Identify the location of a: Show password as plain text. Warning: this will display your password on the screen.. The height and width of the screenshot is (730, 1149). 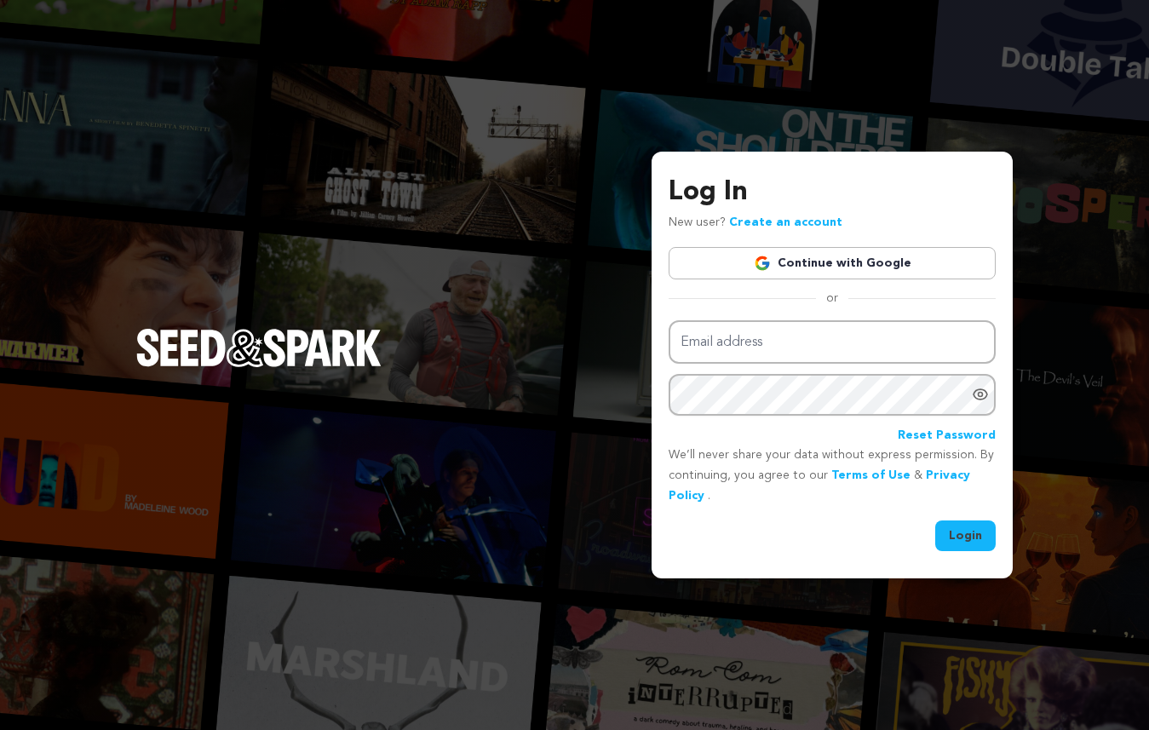
(980, 394).